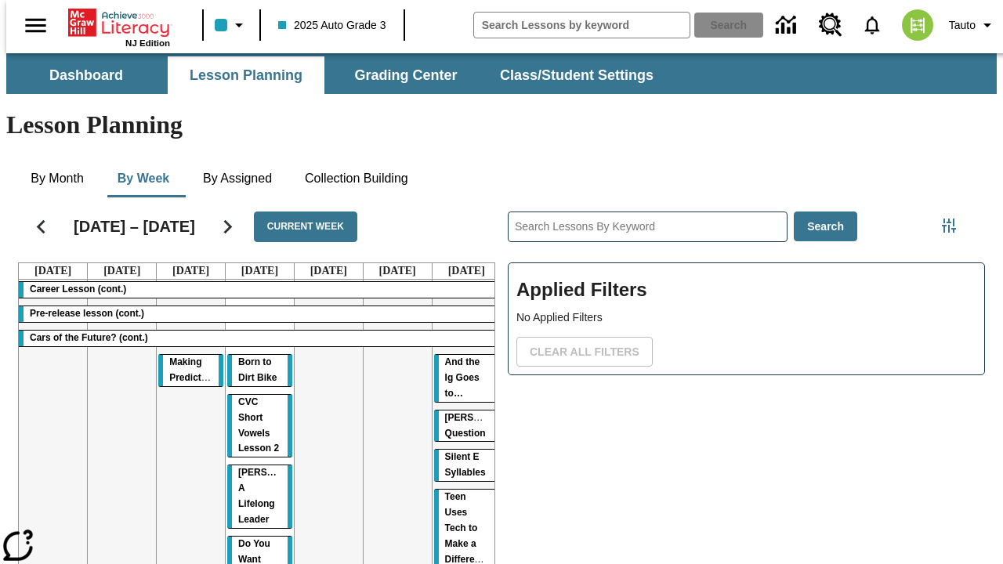  What do you see at coordinates (87, 313) in the screenshot?
I see `span: Pre-release lesson (cont.)` at bounding box center [87, 313].